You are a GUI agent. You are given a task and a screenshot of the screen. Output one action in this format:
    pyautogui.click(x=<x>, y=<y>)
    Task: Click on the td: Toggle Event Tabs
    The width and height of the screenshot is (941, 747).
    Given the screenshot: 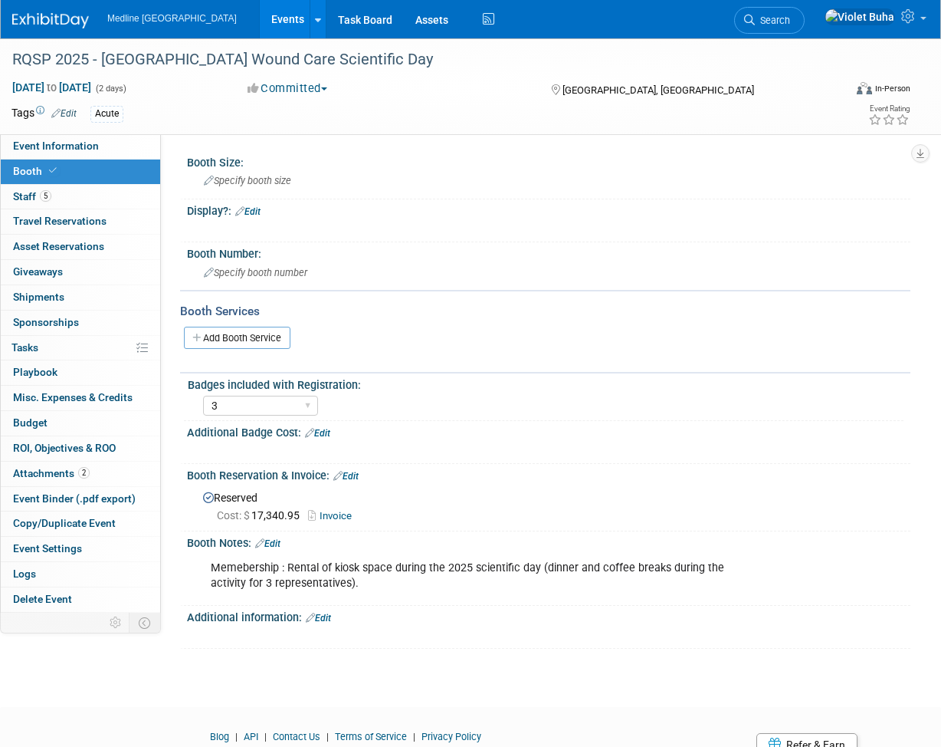 What is the action you would take?
    pyautogui.click(x=145, y=623)
    